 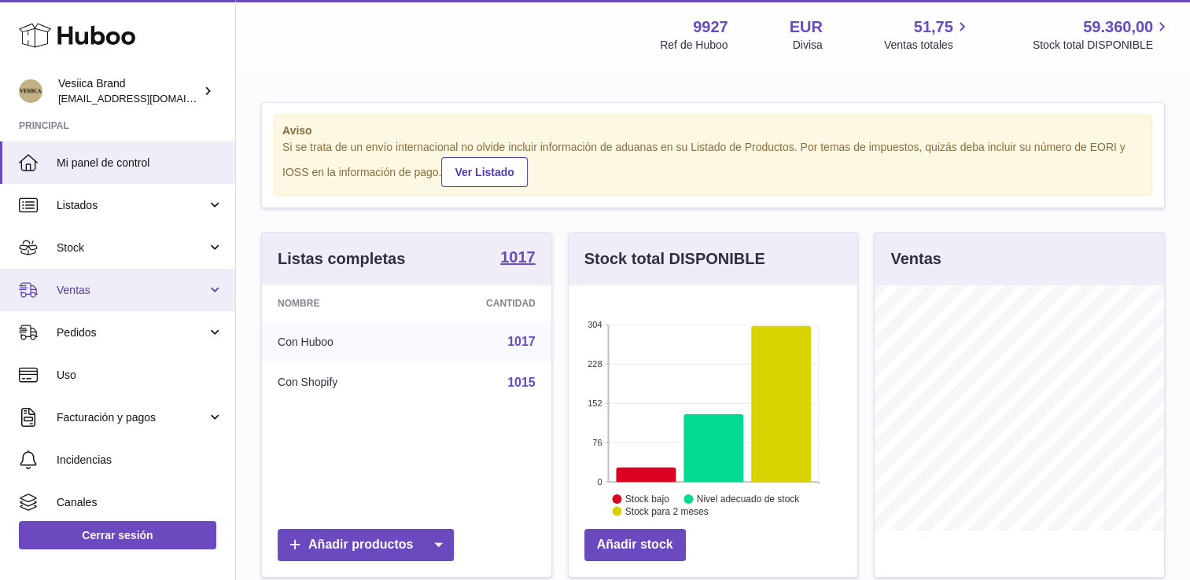 What do you see at coordinates (140, 460) in the screenshot?
I see `span: Incidencias` at bounding box center [140, 460].